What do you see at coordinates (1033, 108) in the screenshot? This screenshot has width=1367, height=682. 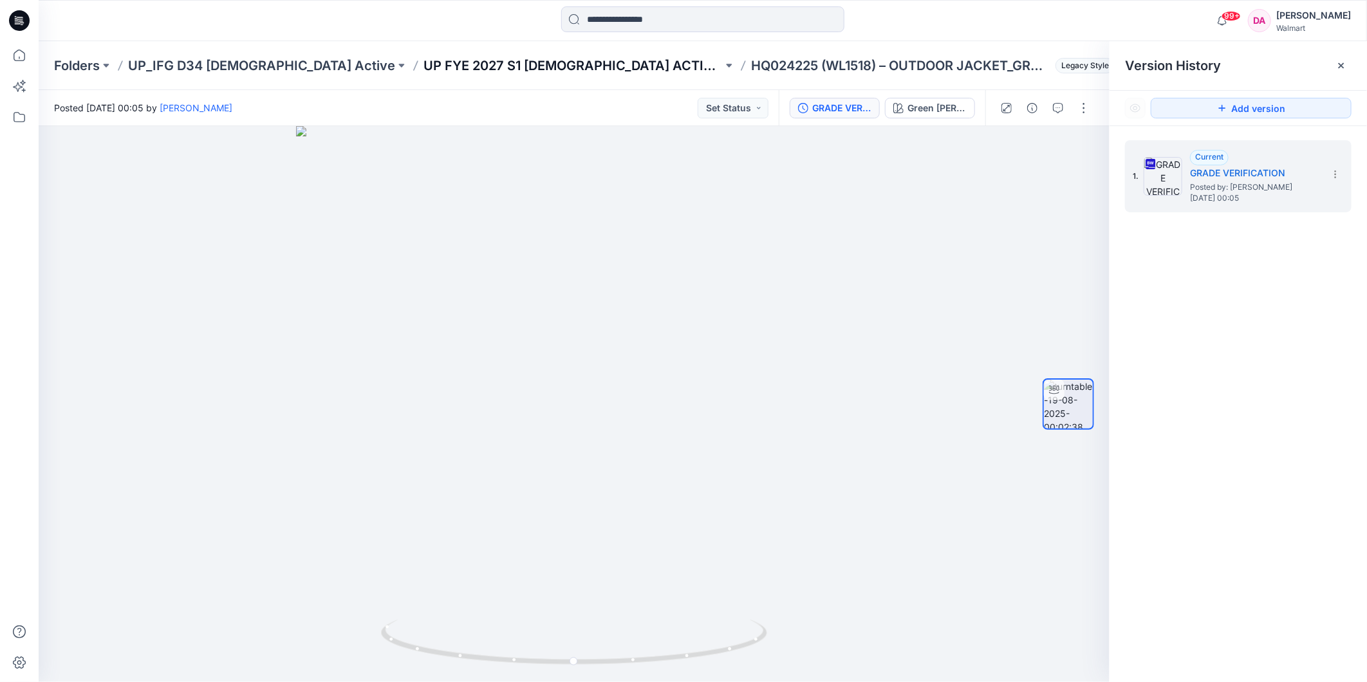 I see `button: Details` at bounding box center [1033, 108].